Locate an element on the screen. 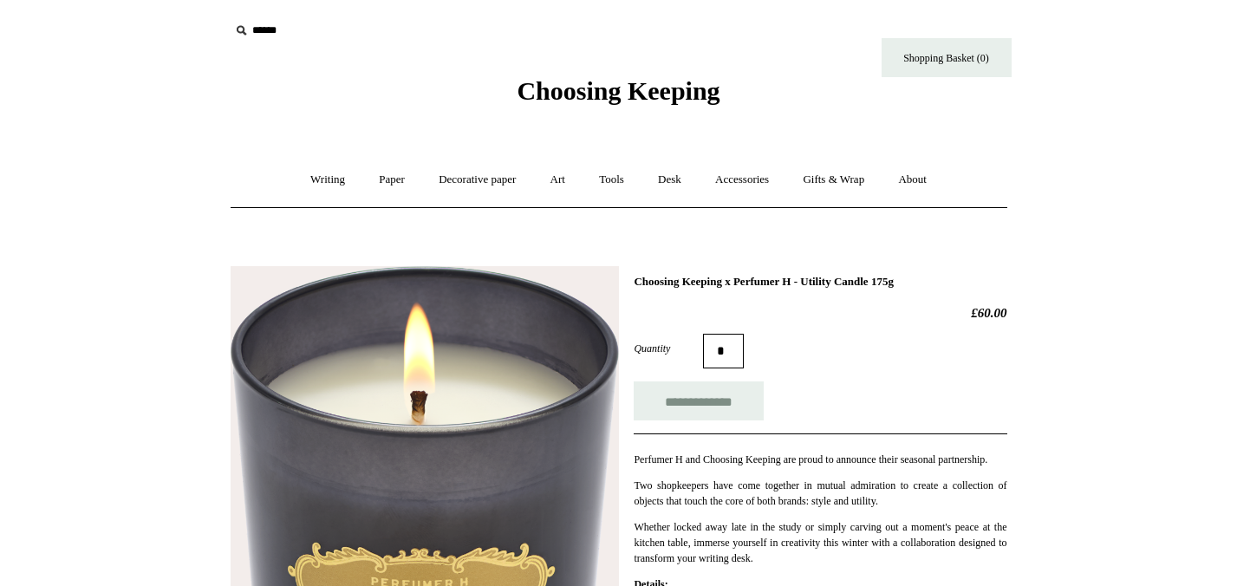  a: Writing is located at coordinates (328, 179).